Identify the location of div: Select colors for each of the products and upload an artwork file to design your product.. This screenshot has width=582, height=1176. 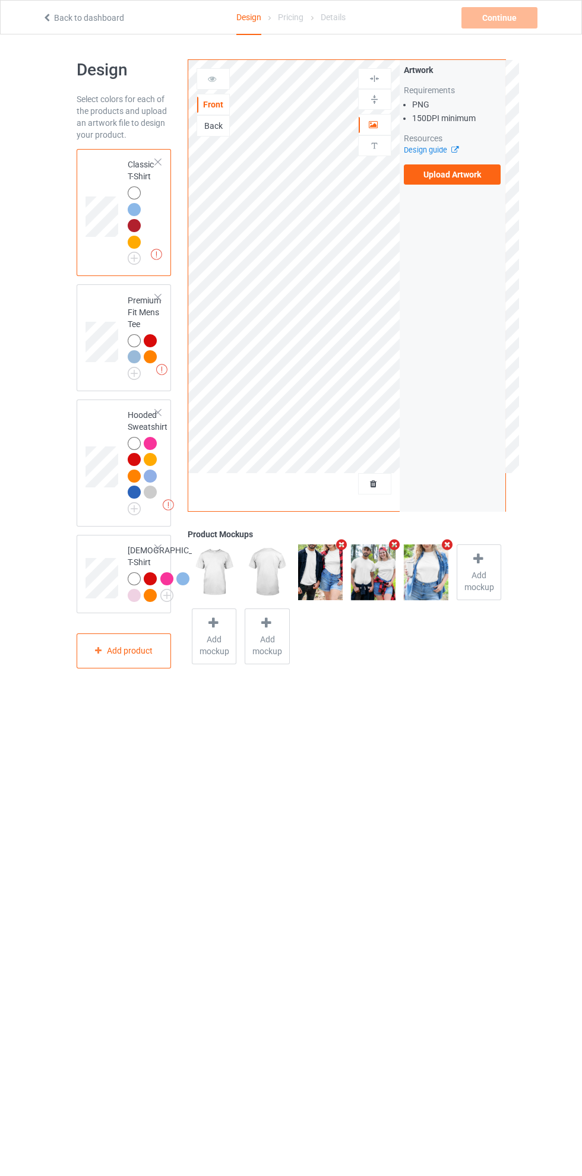
(124, 117).